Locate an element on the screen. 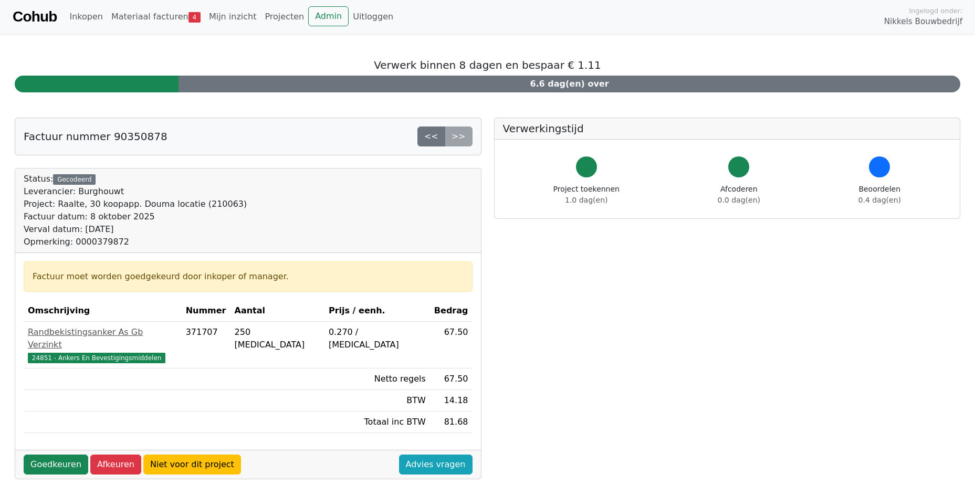 Image resolution: width=975 pixels, height=485 pixels. div: Randbekistingsanker As Gb Verzinkt is located at coordinates (102, 338).